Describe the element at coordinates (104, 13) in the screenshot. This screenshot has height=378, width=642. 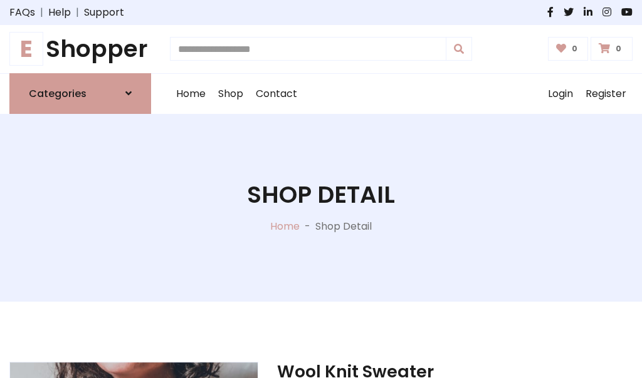
I see `a: Support` at that location.